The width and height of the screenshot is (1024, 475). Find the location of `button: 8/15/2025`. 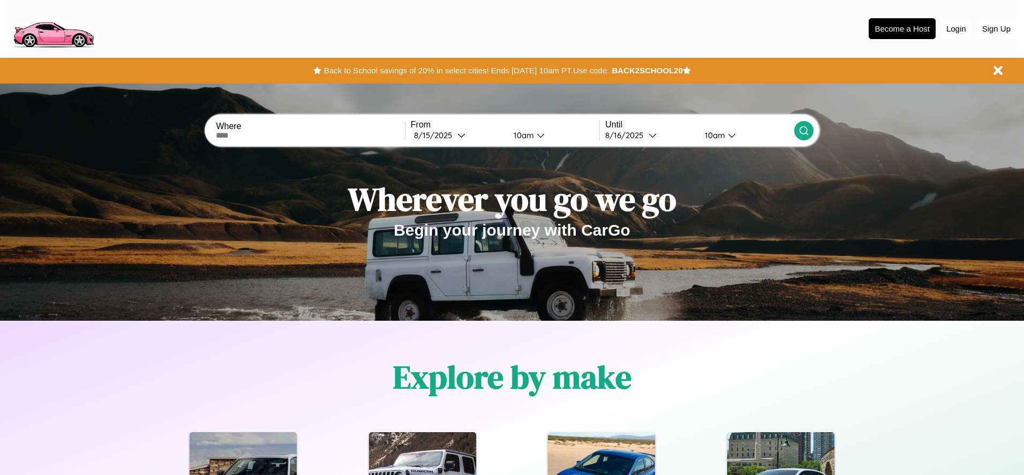

button: 8/15/2025 is located at coordinates (458, 135).